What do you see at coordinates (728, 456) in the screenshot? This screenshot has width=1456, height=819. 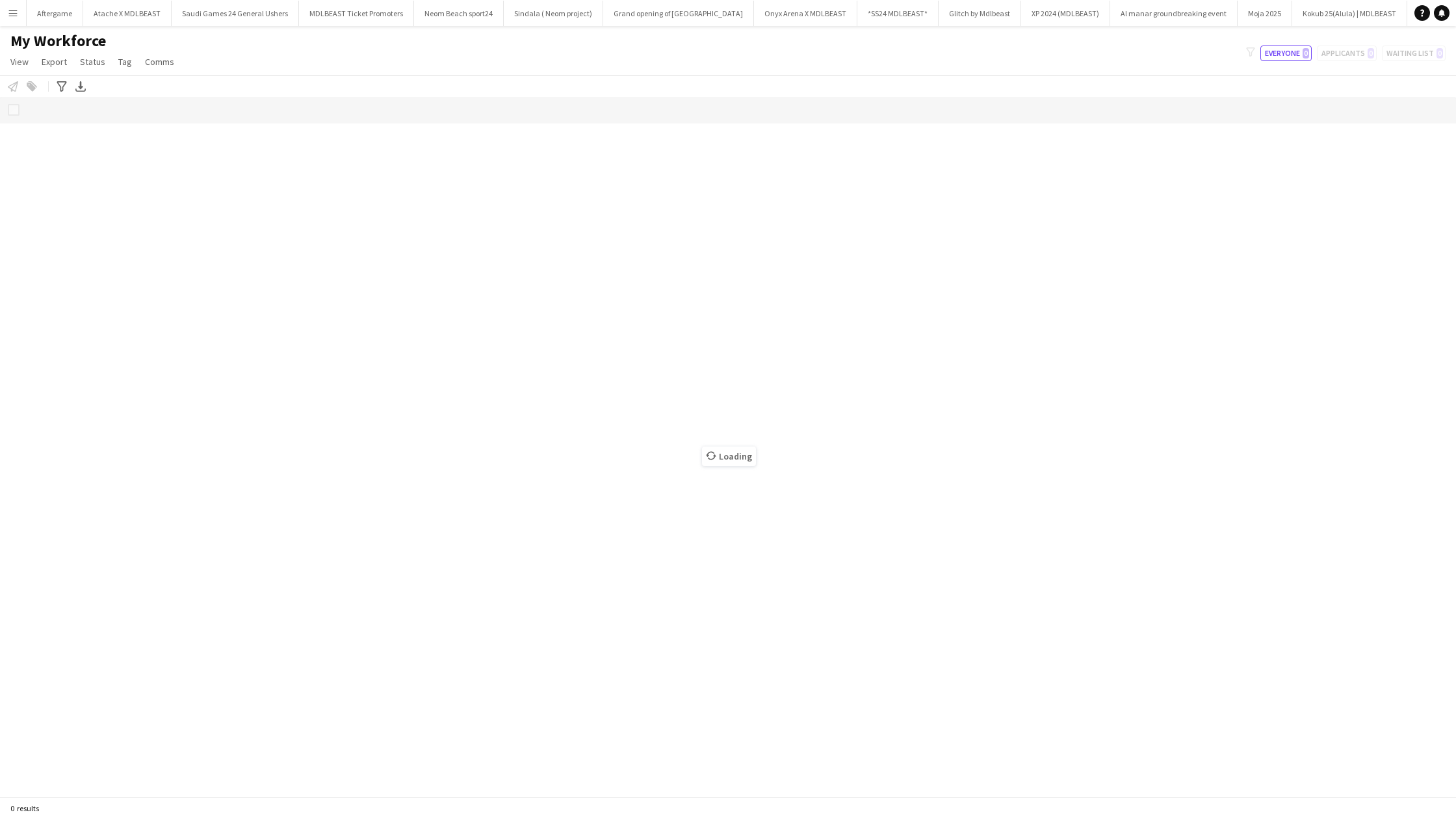 I see `span: Loading` at bounding box center [728, 456].